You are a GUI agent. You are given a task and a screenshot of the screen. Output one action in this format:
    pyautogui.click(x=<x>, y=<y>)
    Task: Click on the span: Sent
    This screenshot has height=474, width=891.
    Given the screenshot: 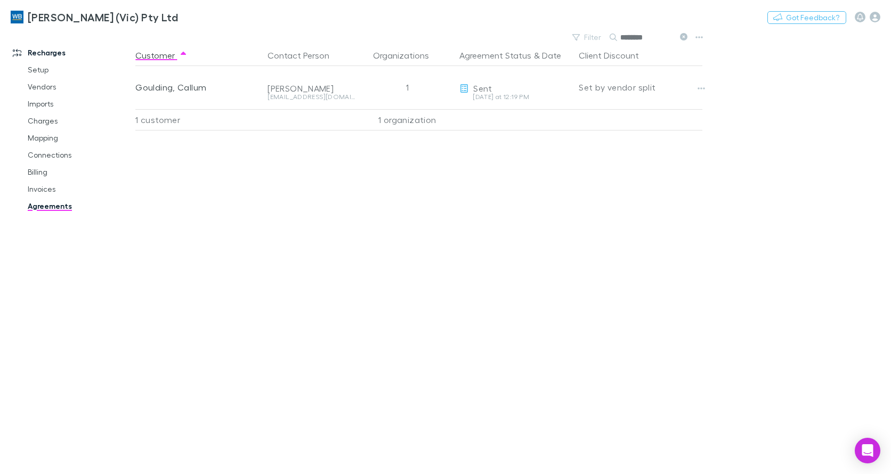 What is the action you would take?
    pyautogui.click(x=482, y=88)
    